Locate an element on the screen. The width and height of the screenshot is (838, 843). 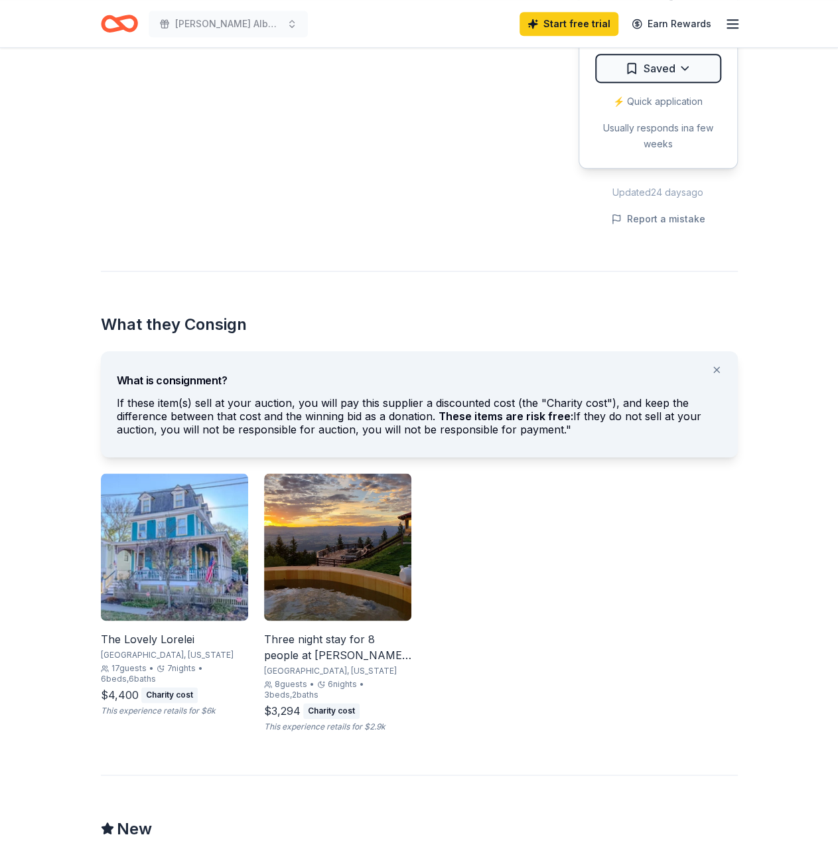
button: Report a mistake is located at coordinates (658, 219).